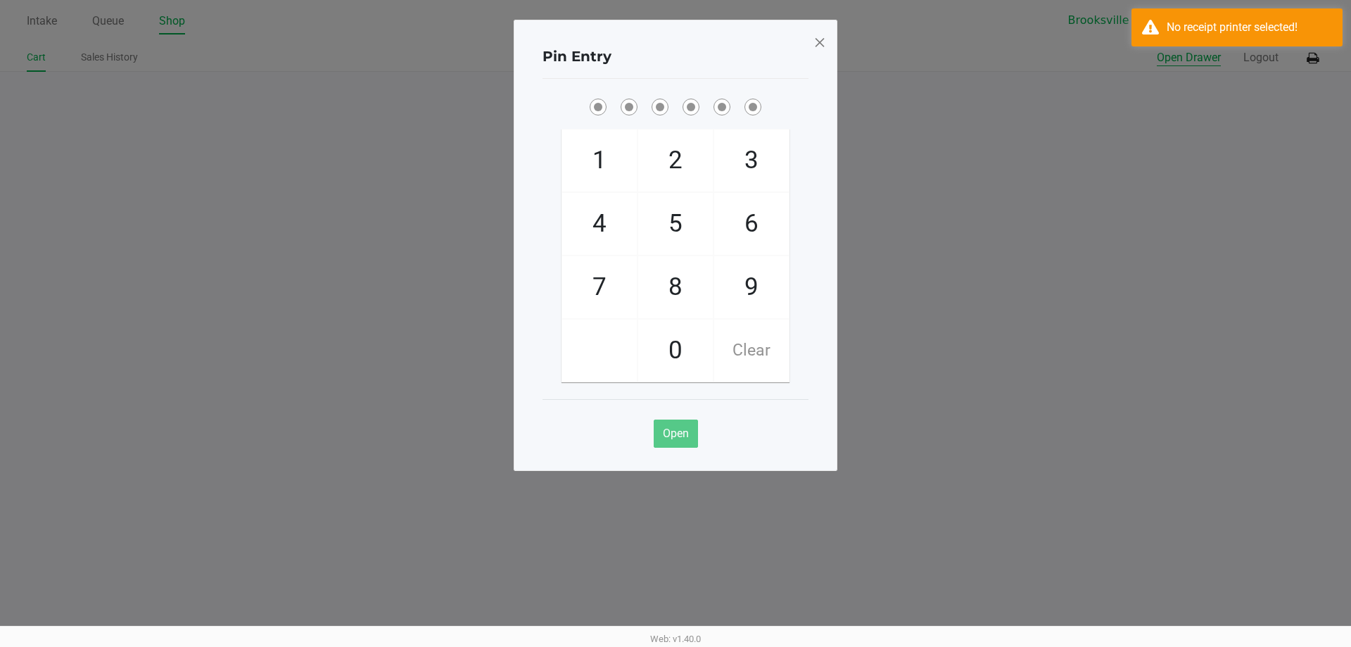 The image size is (1351, 647). What do you see at coordinates (752, 351) in the screenshot?
I see `span: Clear` at bounding box center [752, 351].